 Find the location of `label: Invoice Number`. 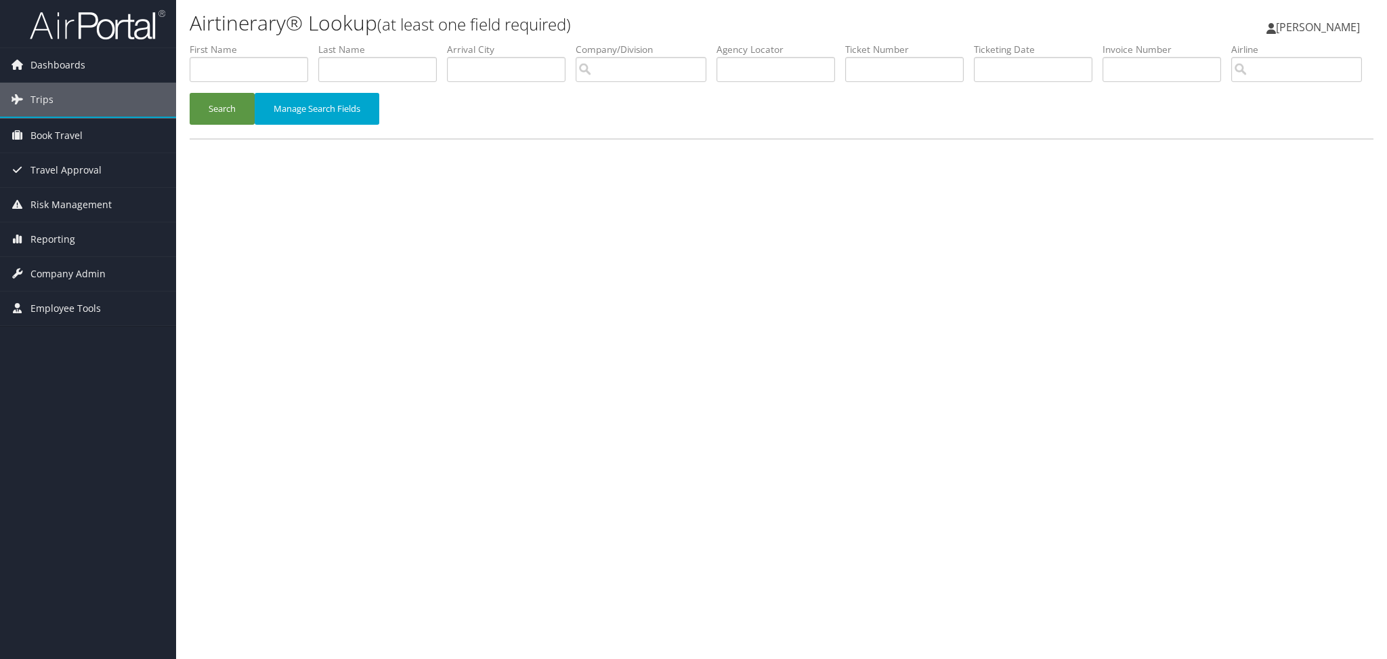

label: Invoice Number is located at coordinates (1167, 49).